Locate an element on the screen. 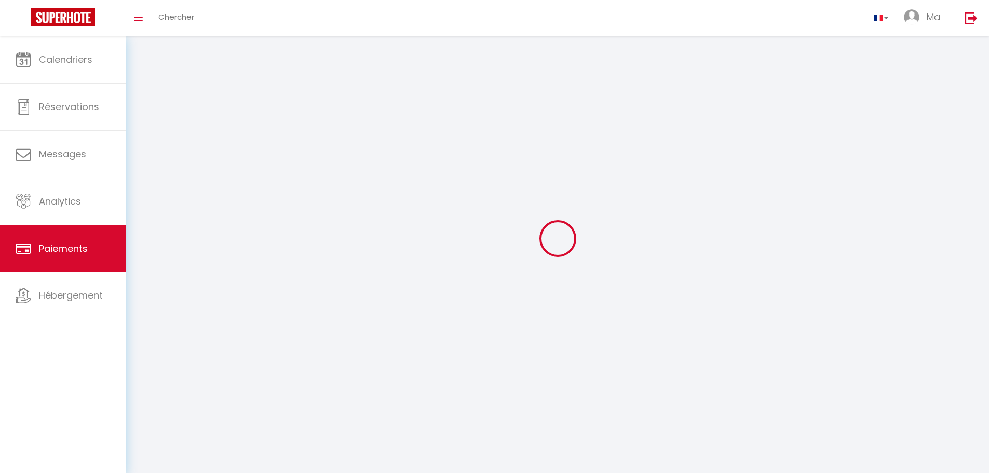  span: Hébergement is located at coordinates (71, 295).